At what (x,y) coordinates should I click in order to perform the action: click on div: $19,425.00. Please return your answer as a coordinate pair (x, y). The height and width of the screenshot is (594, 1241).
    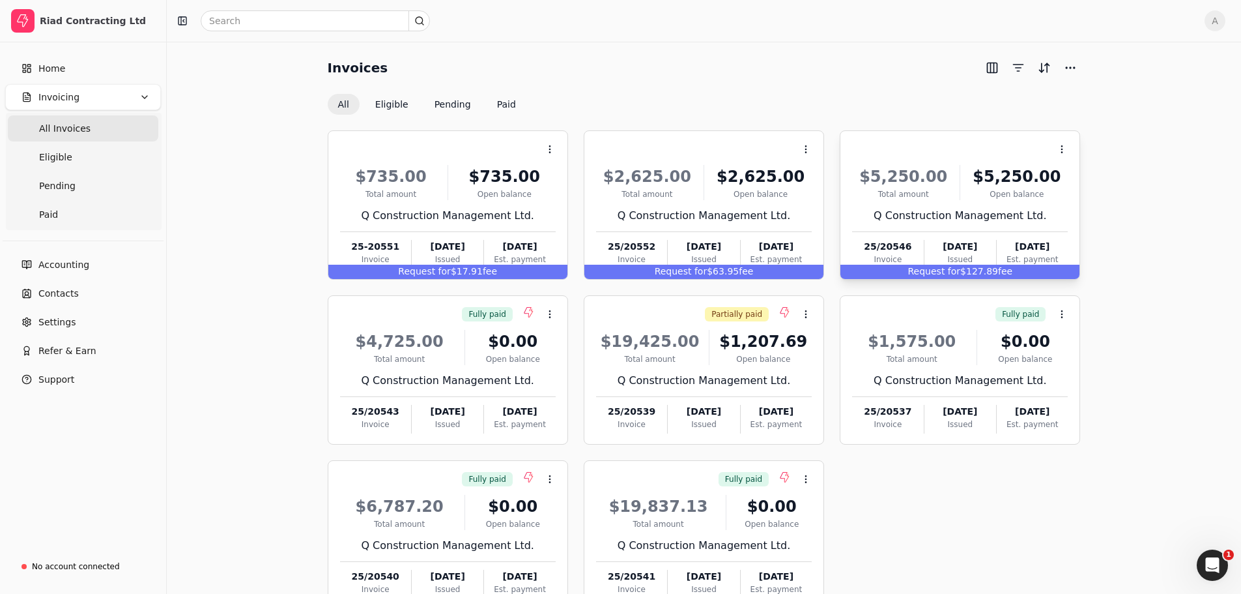
    Looking at the image, I should click on (650, 341).